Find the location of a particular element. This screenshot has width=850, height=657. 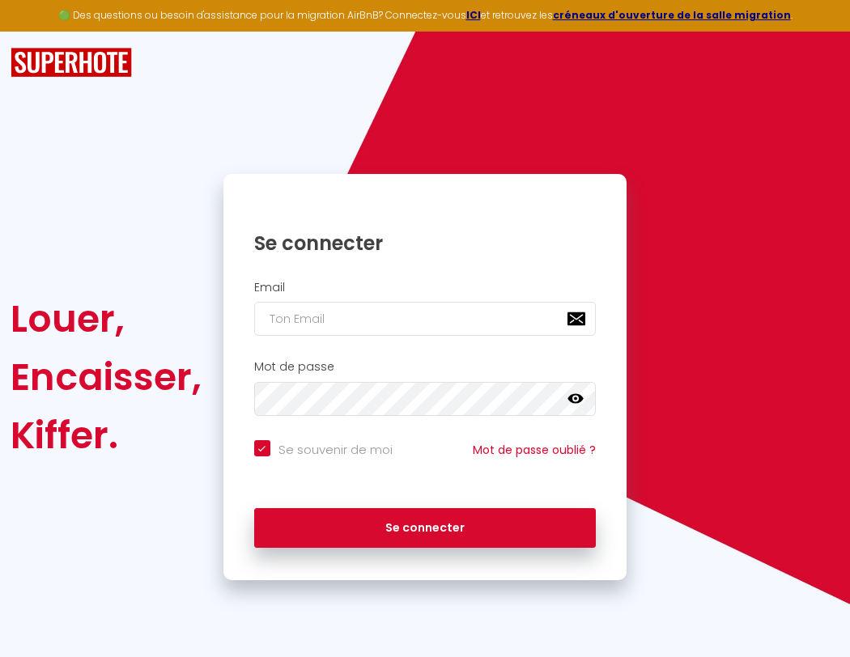

div: Louer, is located at coordinates (106, 319).